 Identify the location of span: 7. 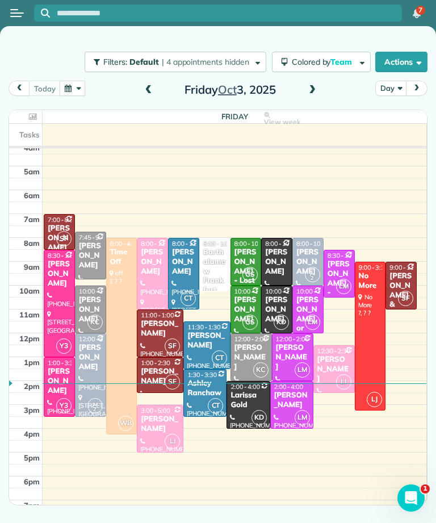
(420, 10).